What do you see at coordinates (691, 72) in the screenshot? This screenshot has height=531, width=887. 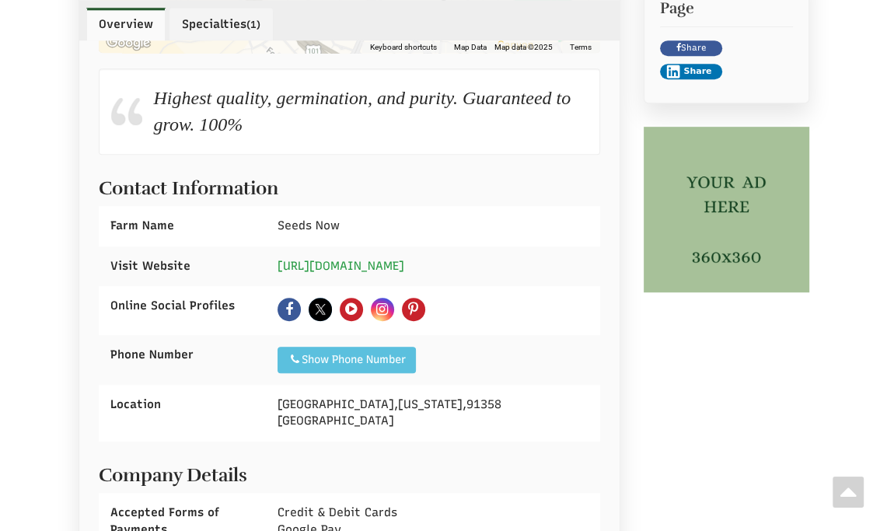 I see `button: Share` at bounding box center [691, 72].